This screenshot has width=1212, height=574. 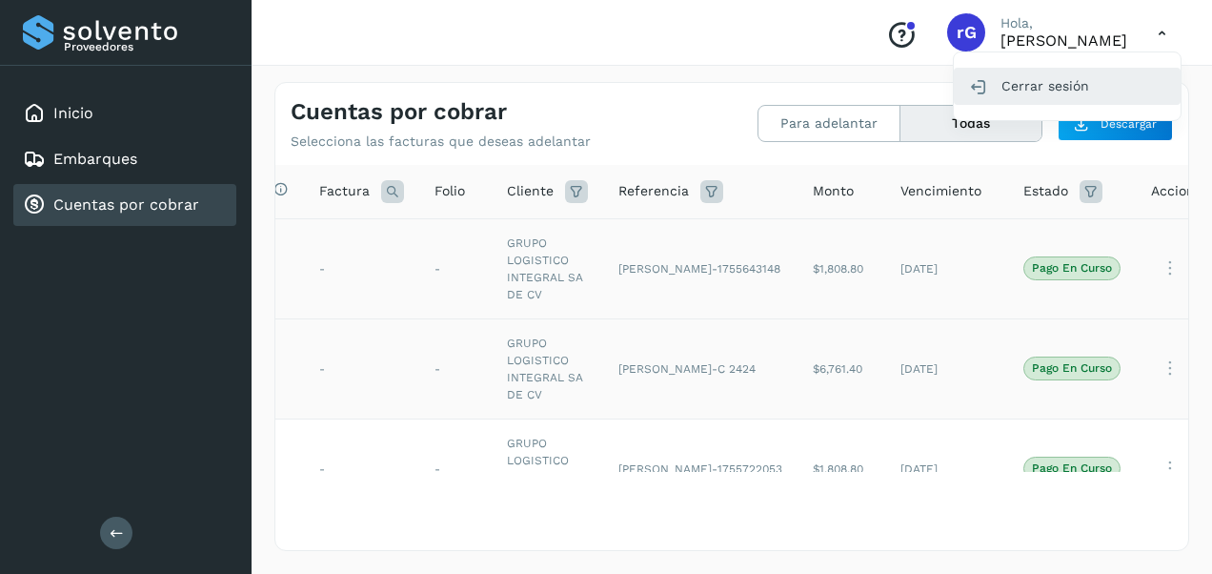 What do you see at coordinates (125, 113) in the screenshot?
I see `div: Inicio` at bounding box center [125, 113].